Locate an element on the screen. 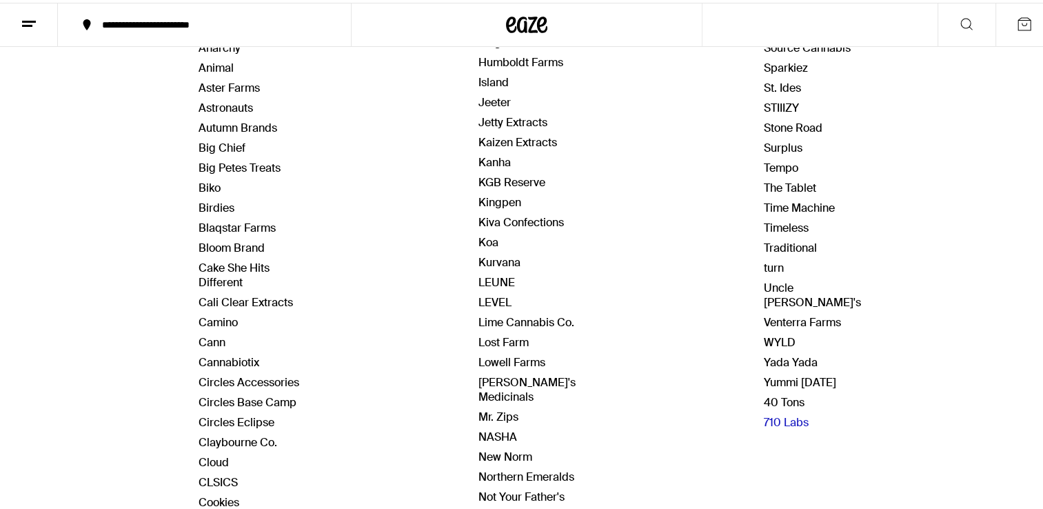 This screenshot has height=509, width=1043. a: Circles Accessories is located at coordinates (249, 379).